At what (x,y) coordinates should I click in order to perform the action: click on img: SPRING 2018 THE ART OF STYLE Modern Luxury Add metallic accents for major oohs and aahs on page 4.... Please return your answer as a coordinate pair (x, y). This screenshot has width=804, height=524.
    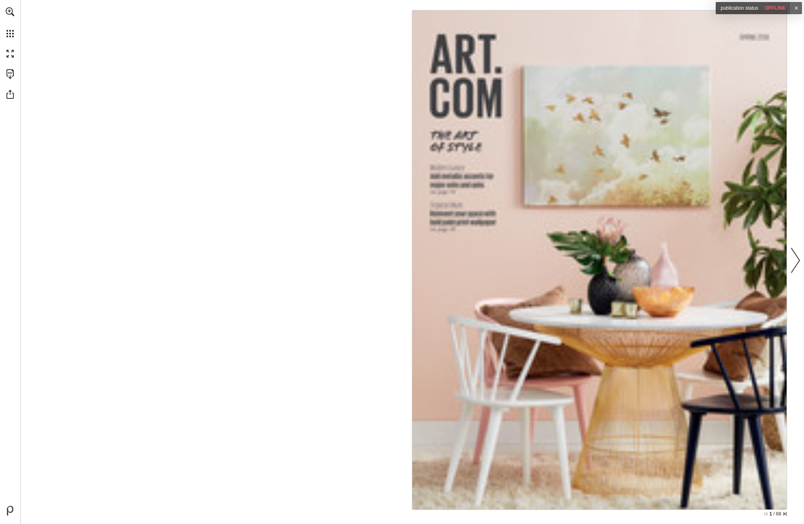
    Looking at the image, I should click on (599, 260).